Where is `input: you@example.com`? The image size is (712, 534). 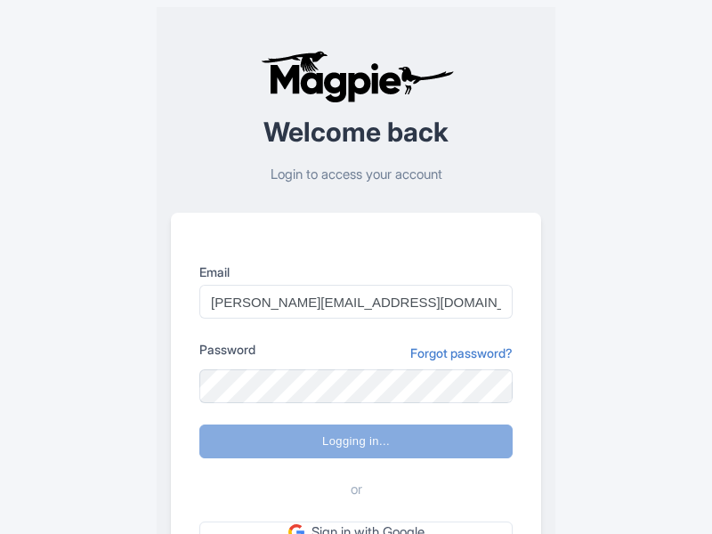 input: you@example.com is located at coordinates (356, 302).